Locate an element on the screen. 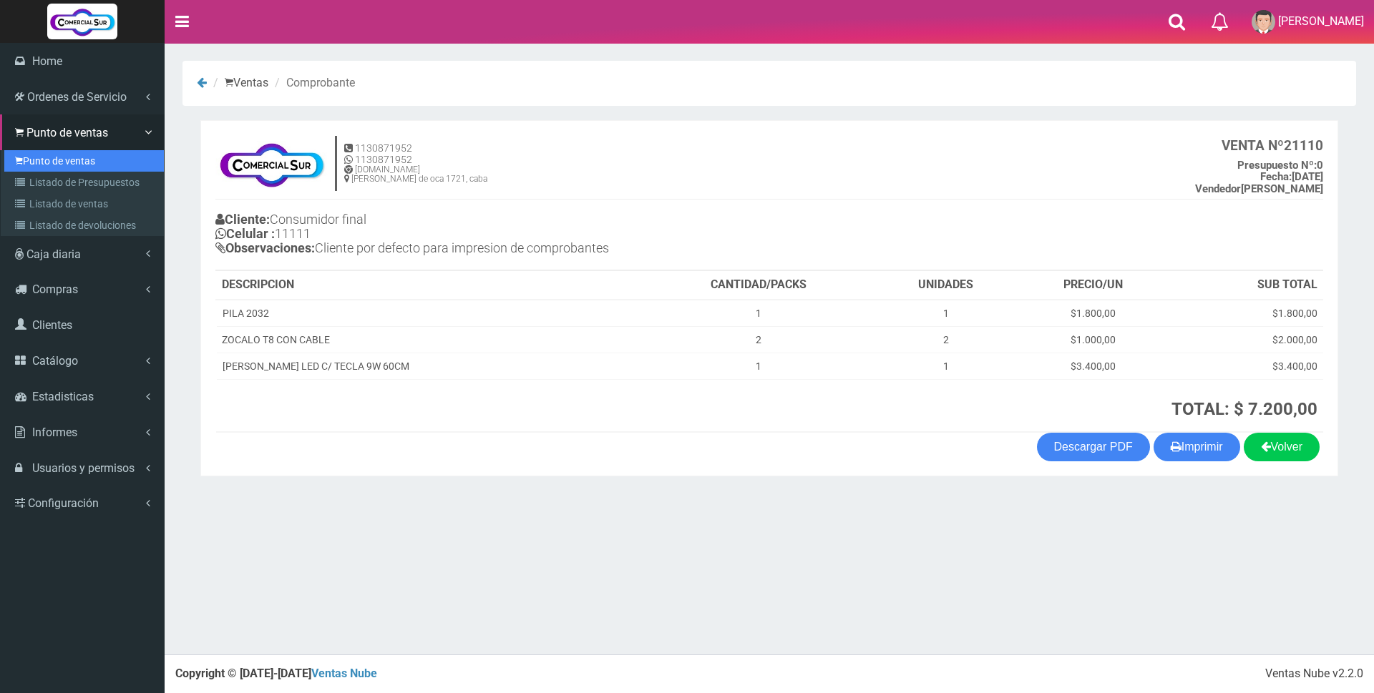 The image size is (1374, 693). img: f695dc5f3a855ddc19300c990e0c55a2.jpg is located at coordinates (271, 164).